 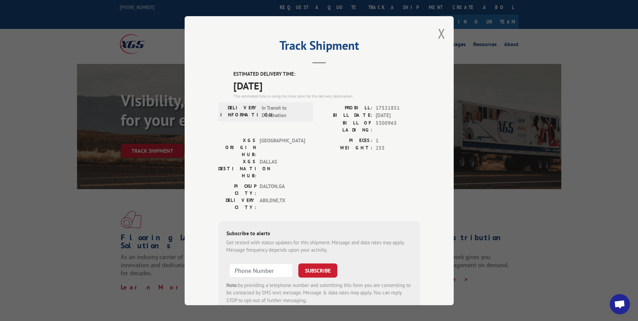 What do you see at coordinates (346, 115) in the screenshot?
I see `label: BILL DATE:` at bounding box center [346, 115].